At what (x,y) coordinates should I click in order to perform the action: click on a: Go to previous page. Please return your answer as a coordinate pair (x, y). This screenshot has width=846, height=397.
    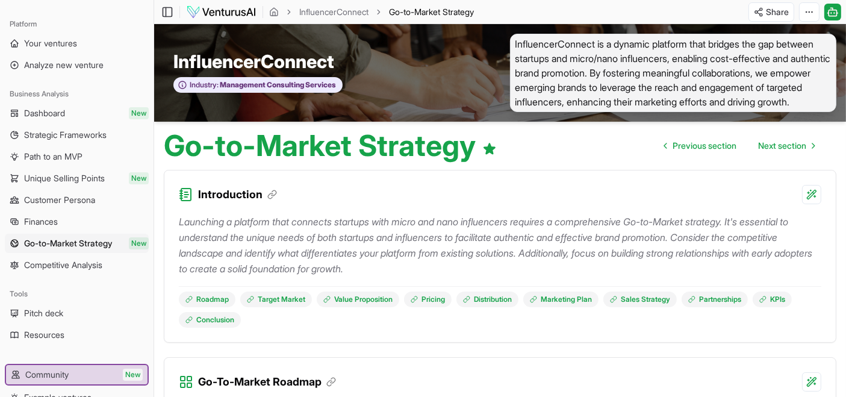
    Looking at the image, I should click on (700, 146).